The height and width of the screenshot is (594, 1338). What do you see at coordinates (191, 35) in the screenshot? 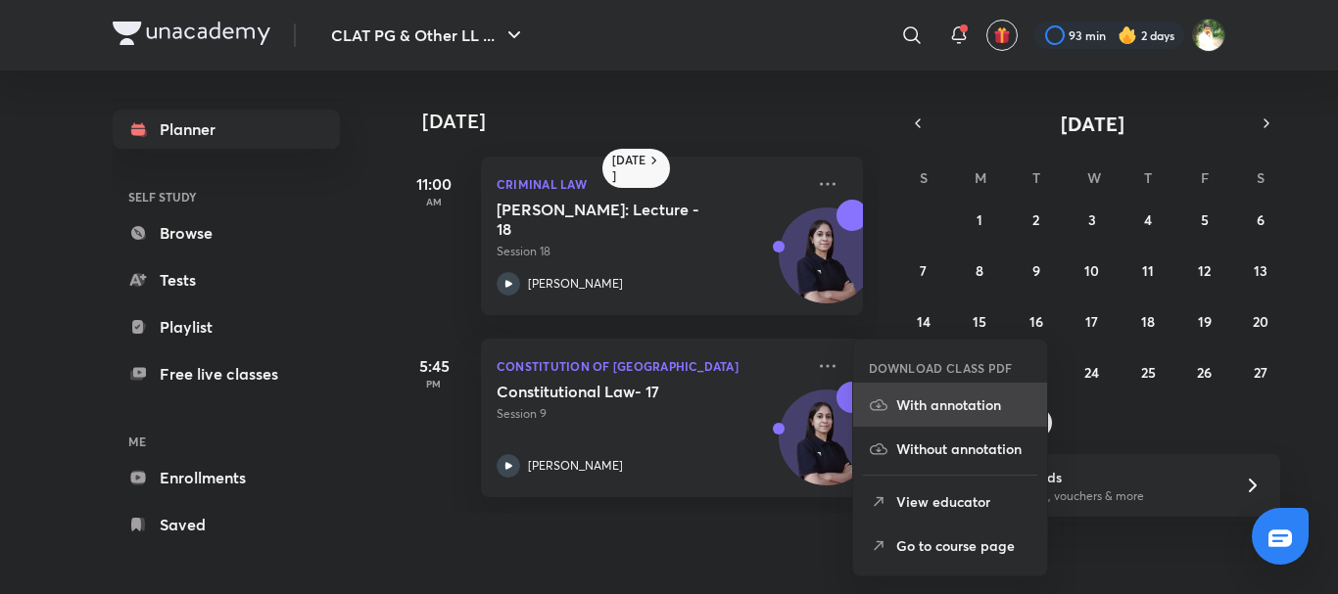
I see `a: Company Logo` at bounding box center [191, 35].